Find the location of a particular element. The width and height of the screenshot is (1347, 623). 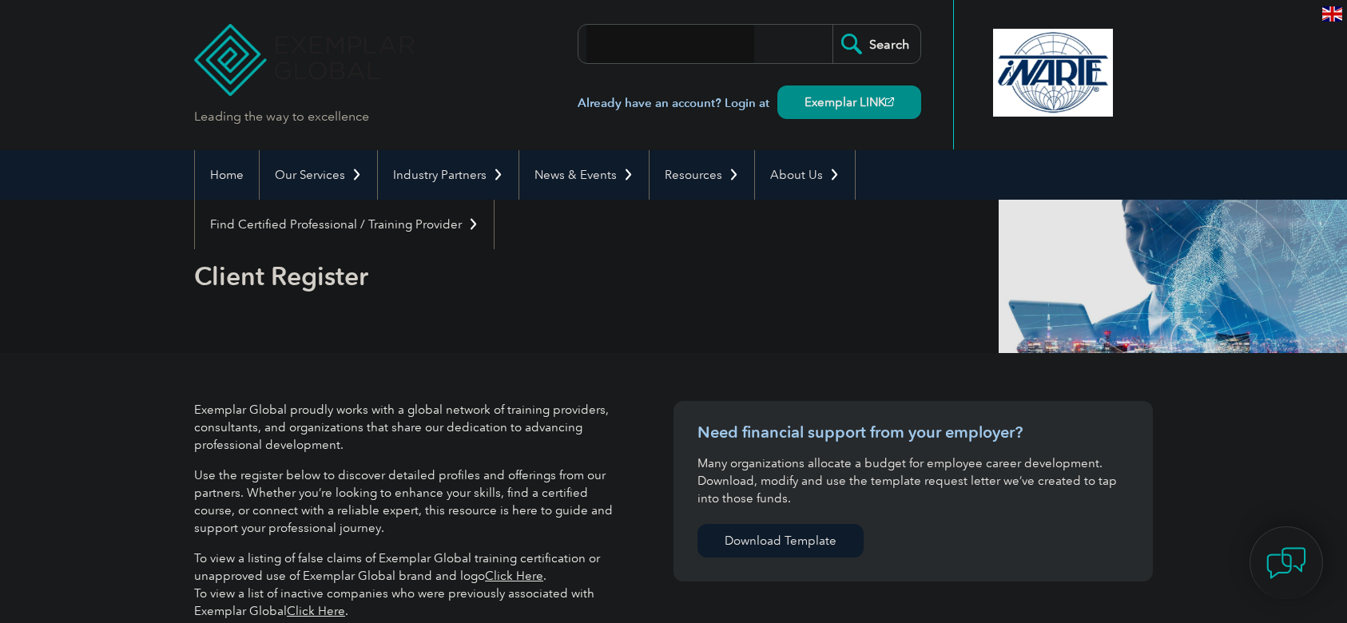

a: News & Events is located at coordinates (584, 175).